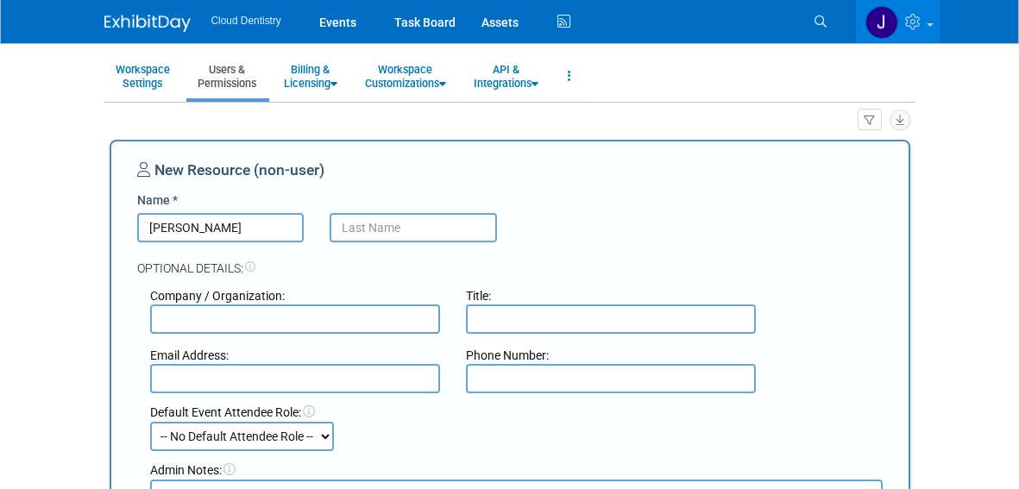 The height and width of the screenshot is (489, 1019). I want to click on span: Cloud Dentistry, so click(246, 21).